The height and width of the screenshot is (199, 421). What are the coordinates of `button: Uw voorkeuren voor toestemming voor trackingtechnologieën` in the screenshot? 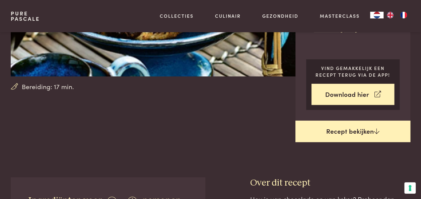 It's located at (410, 188).